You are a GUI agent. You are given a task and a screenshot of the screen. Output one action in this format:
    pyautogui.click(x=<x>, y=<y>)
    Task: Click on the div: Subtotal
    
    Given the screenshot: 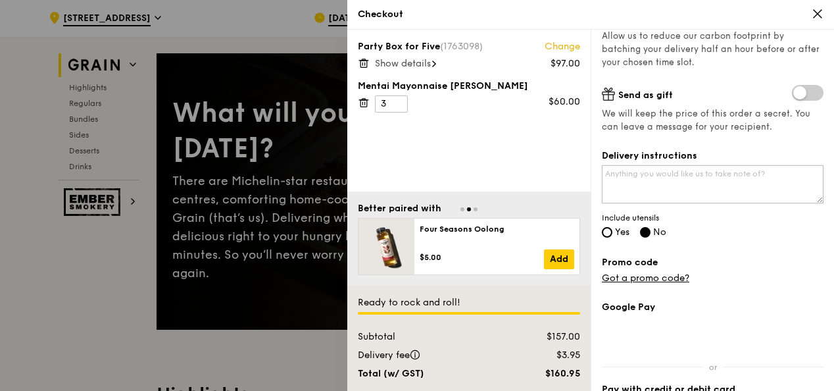 What is the action you would take?
    pyautogui.click(x=429, y=337)
    